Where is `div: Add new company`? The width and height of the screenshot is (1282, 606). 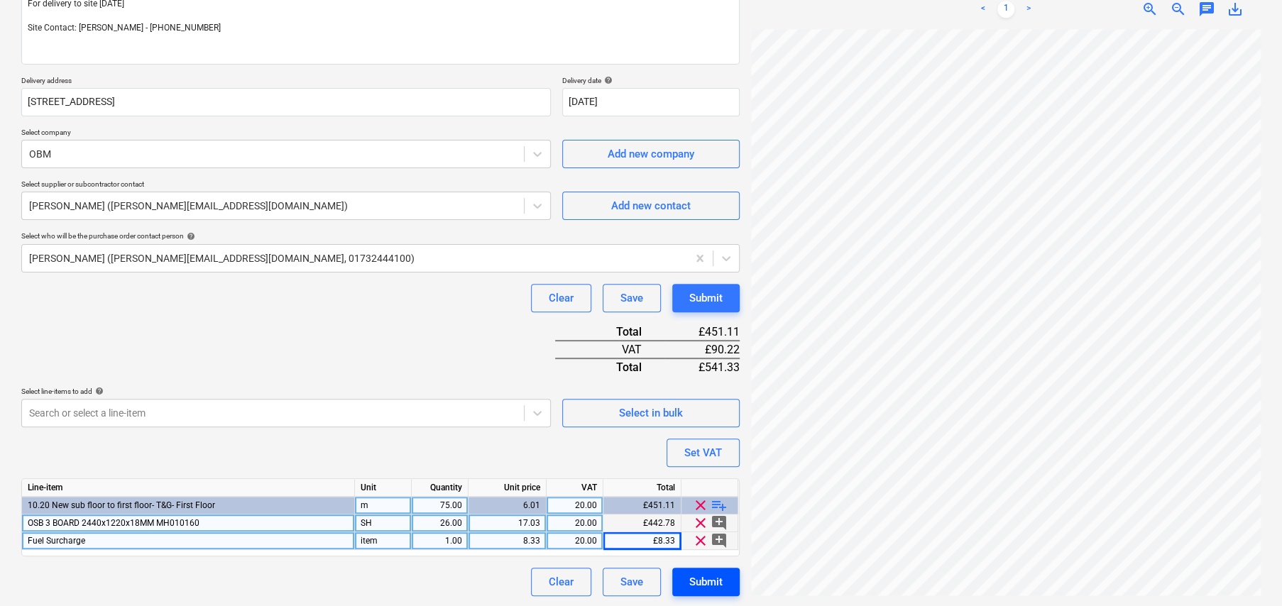 div: Add new company is located at coordinates (651, 154).